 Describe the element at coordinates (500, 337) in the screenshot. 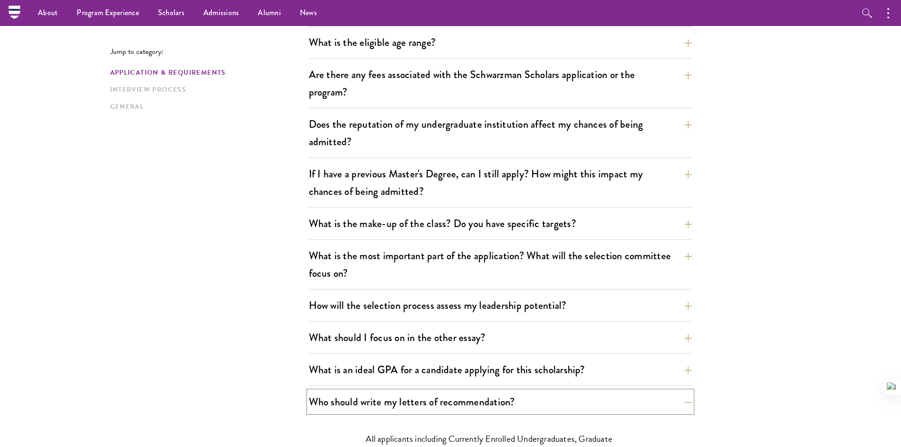

I see `button: What should I focus on in the other essay?` at that location.